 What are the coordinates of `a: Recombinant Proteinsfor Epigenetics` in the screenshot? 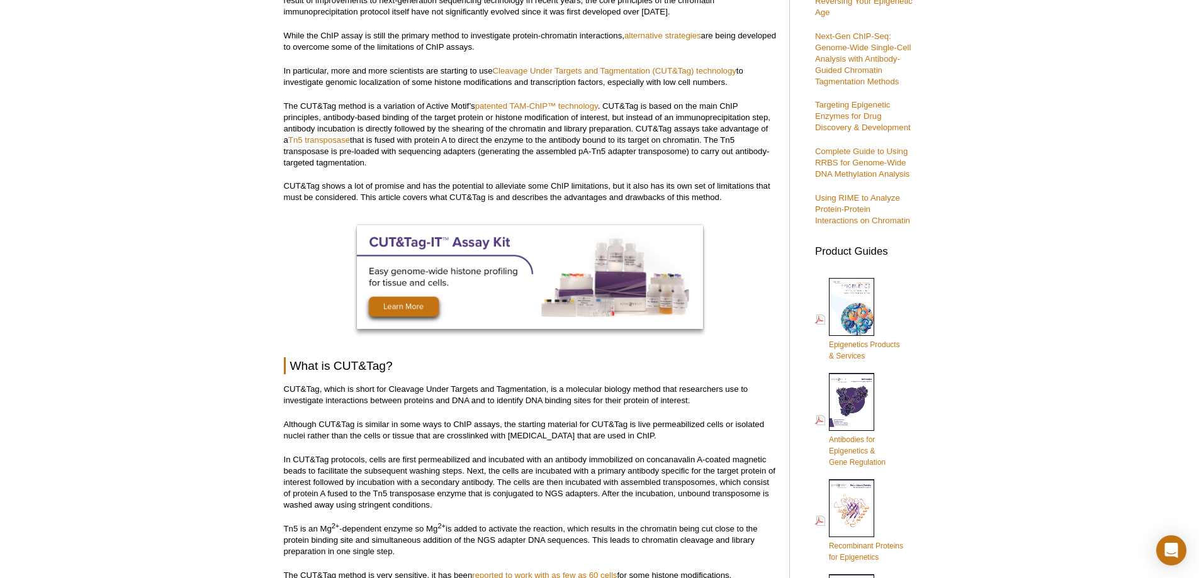 It's located at (859, 521).